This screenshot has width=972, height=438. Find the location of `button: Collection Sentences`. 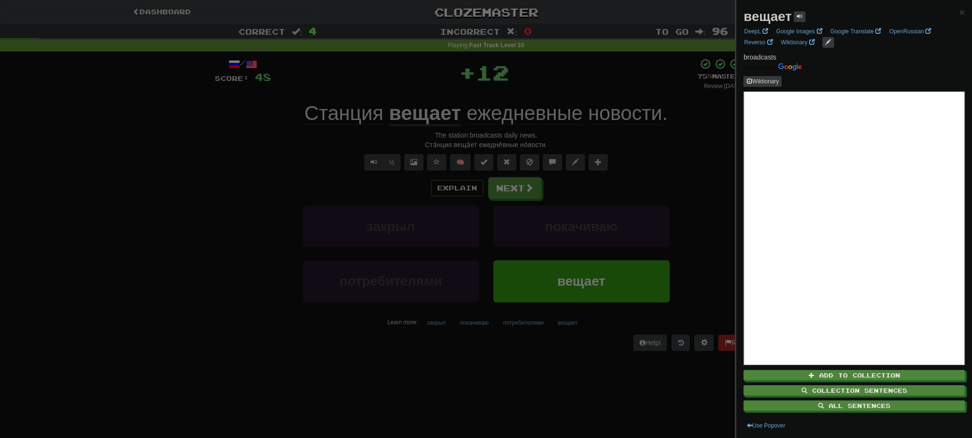

button: Collection Sentences is located at coordinates (854, 391).